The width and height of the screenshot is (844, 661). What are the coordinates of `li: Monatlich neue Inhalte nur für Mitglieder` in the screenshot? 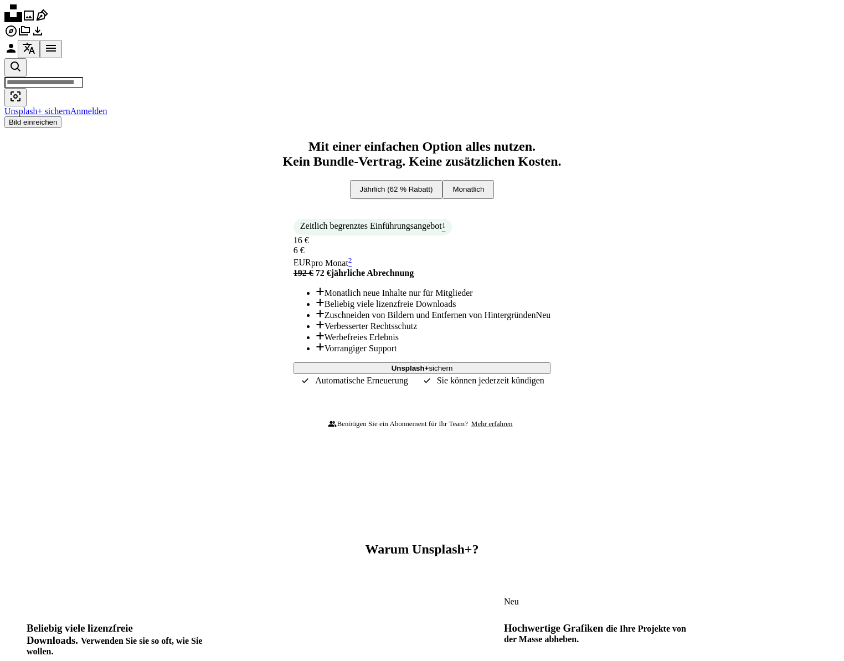 It's located at (433, 292).